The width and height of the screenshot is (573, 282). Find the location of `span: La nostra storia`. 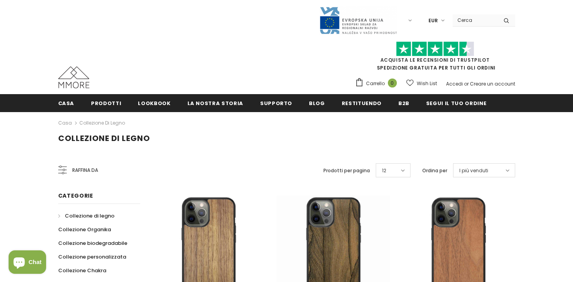

span: La nostra storia is located at coordinates (215, 103).